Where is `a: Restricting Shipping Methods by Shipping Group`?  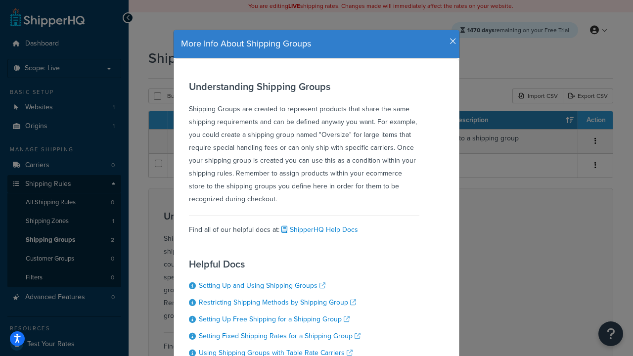
a: Restricting Shipping Methods by Shipping Group is located at coordinates (278, 302).